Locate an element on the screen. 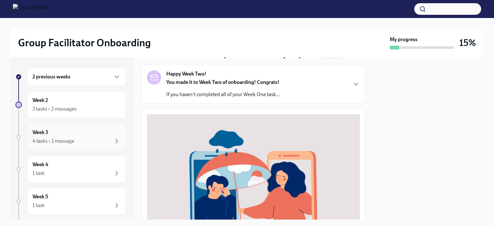 The height and width of the screenshot is (226, 494). a: Week 23 tasks • 2 messages is located at coordinates (71, 105).